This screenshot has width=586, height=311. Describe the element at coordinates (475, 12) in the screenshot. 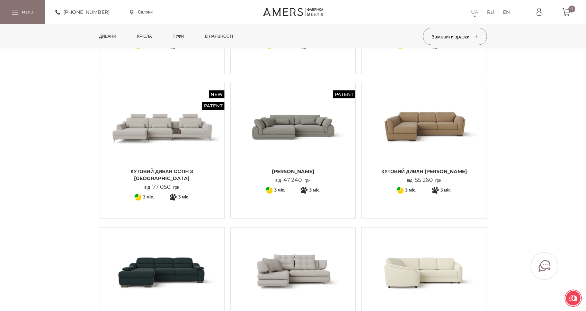

I see `a: UA` at that location.